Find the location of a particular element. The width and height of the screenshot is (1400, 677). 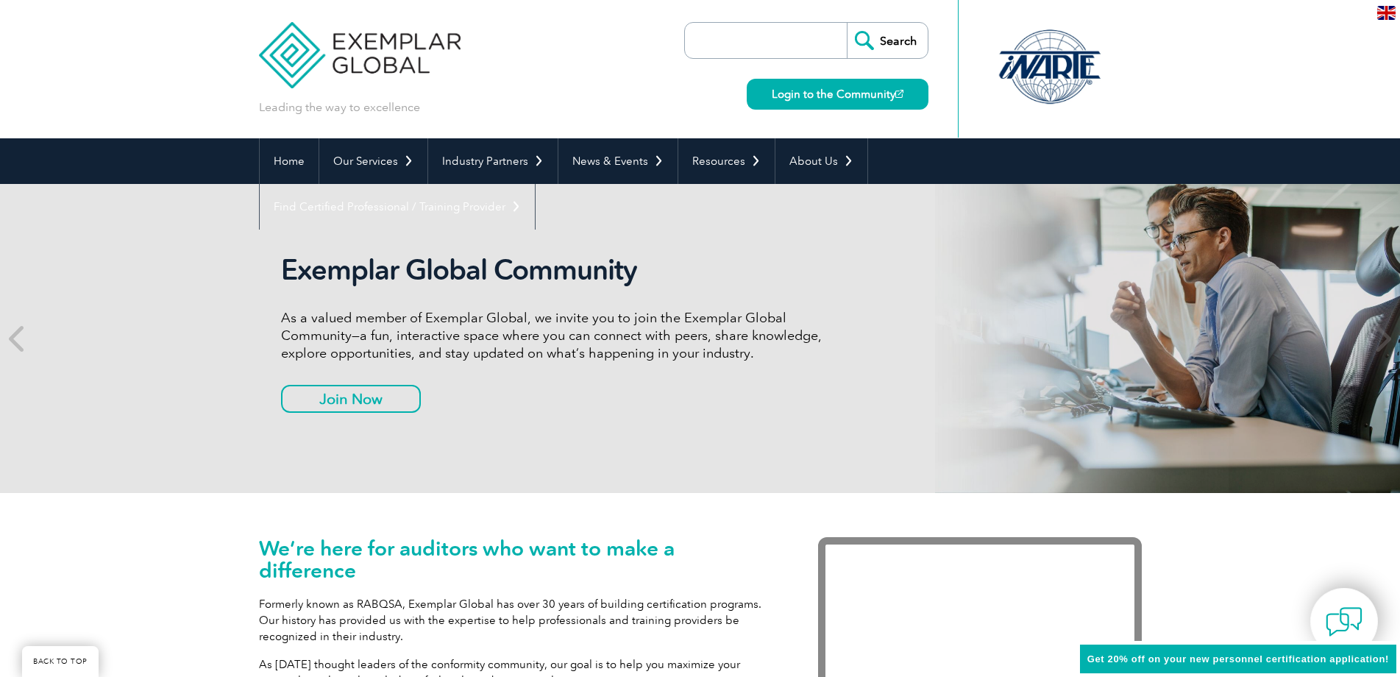

a: BACK TO TOP is located at coordinates (60, 661).